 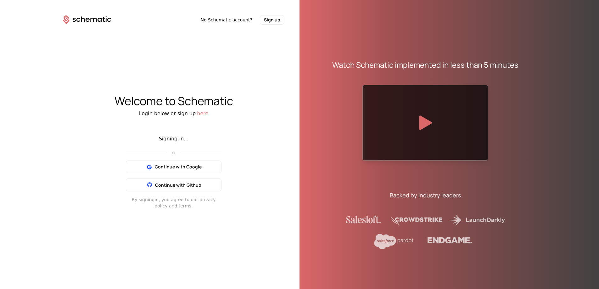 I want to click on button: Continue with Google, so click(x=174, y=167).